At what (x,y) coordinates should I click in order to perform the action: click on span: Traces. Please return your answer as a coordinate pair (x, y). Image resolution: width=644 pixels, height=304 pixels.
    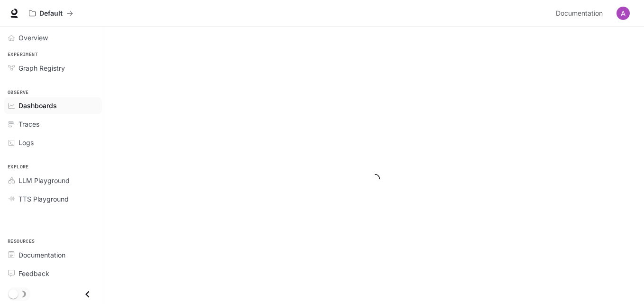
    Looking at the image, I should click on (29, 124).